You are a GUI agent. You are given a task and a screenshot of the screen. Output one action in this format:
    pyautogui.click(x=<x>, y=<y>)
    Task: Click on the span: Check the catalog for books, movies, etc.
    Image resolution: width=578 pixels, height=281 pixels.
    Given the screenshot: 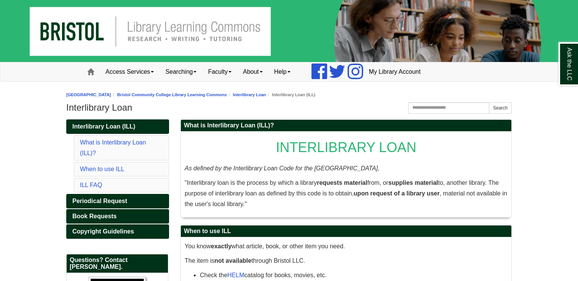 What is the action you would take?
    pyautogui.click(x=263, y=275)
    